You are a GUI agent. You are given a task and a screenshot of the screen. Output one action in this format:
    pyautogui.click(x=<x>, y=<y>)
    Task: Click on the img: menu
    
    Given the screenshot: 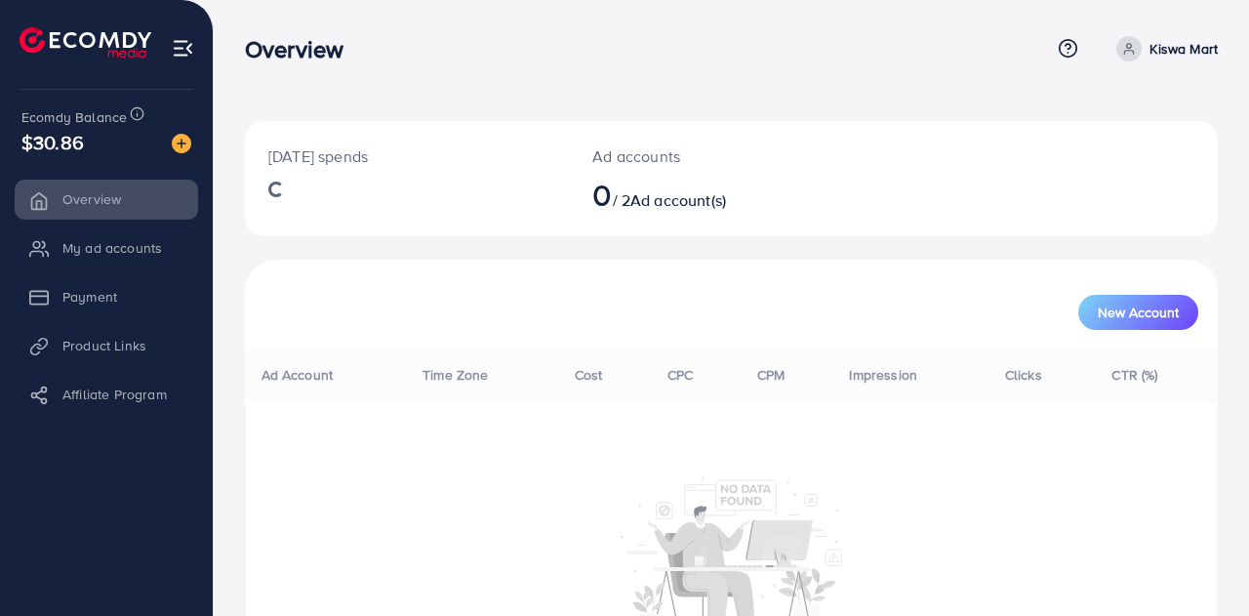 What is the action you would take?
    pyautogui.click(x=182, y=48)
    